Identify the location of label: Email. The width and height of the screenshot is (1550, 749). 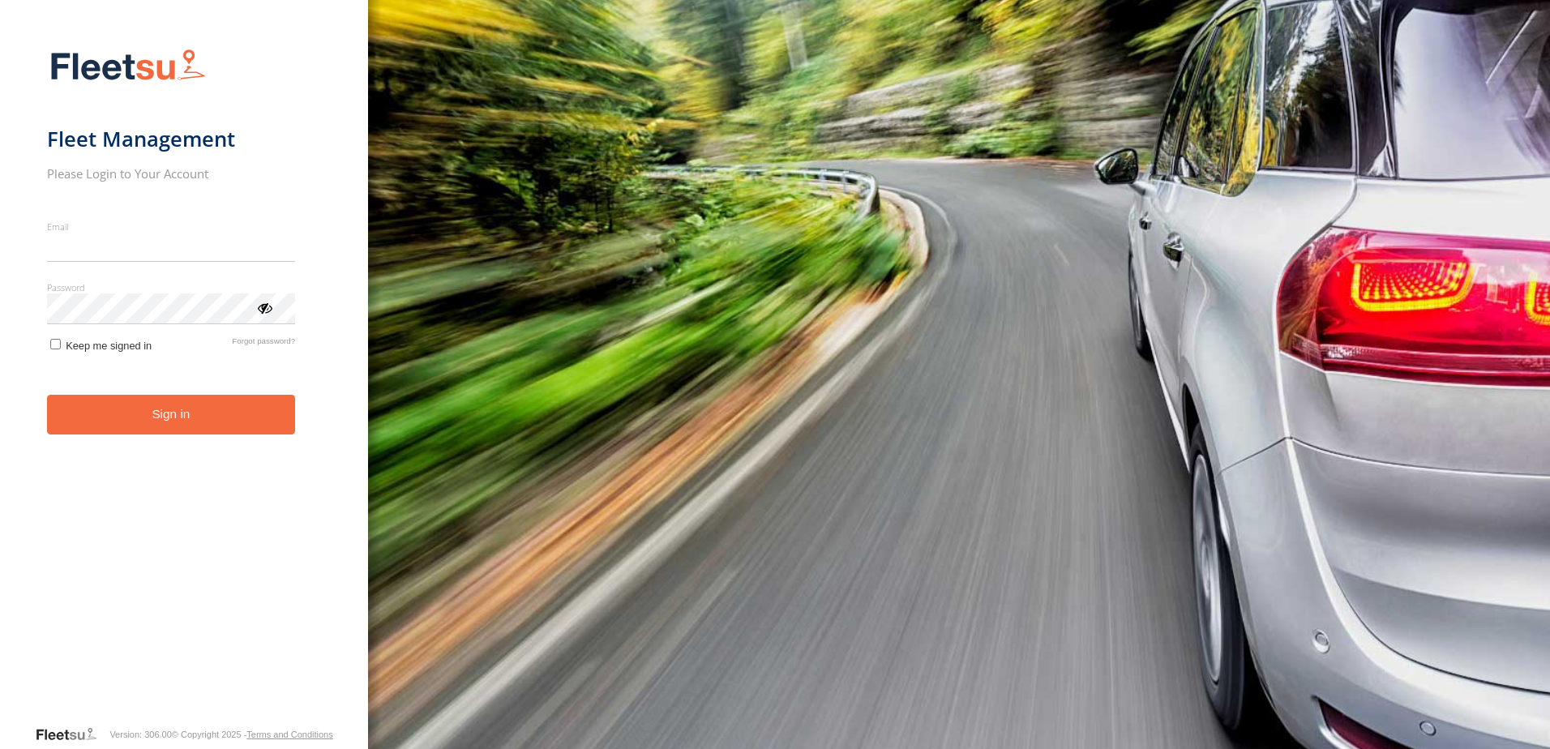
(171, 226).